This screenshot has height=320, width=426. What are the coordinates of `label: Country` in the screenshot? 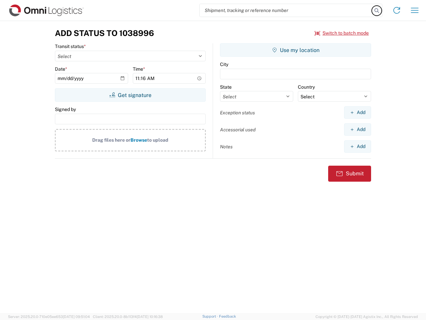 It's located at (306, 87).